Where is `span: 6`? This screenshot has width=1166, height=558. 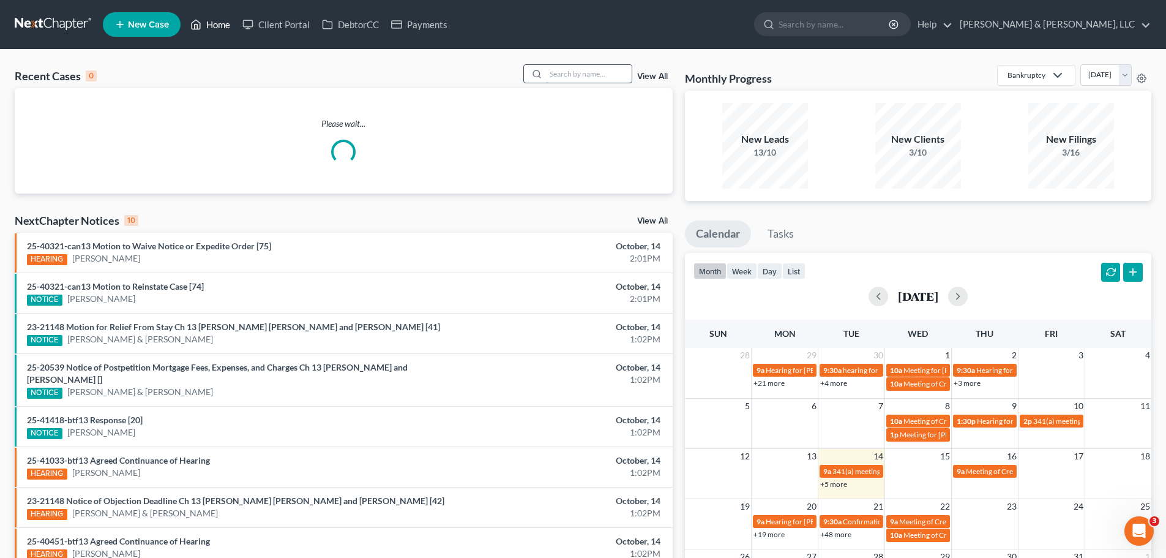
span: 6 is located at coordinates (814, 406).